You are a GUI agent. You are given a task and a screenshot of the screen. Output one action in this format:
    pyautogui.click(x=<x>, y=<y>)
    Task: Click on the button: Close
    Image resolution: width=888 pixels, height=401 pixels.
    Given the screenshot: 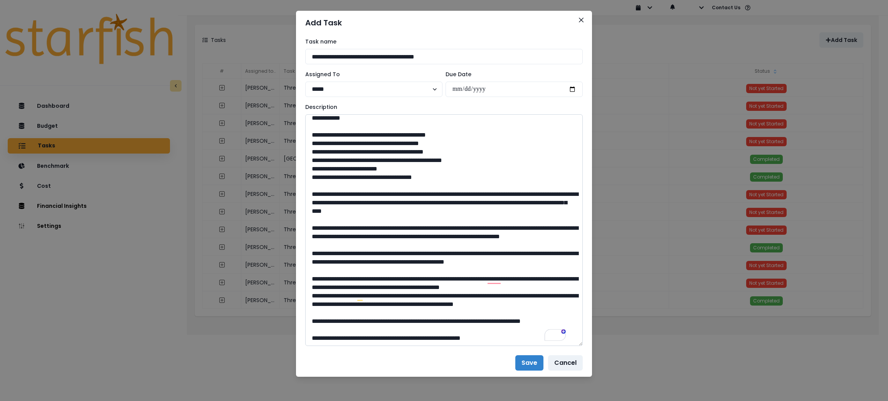 What is the action you would take?
    pyautogui.click(x=581, y=20)
    